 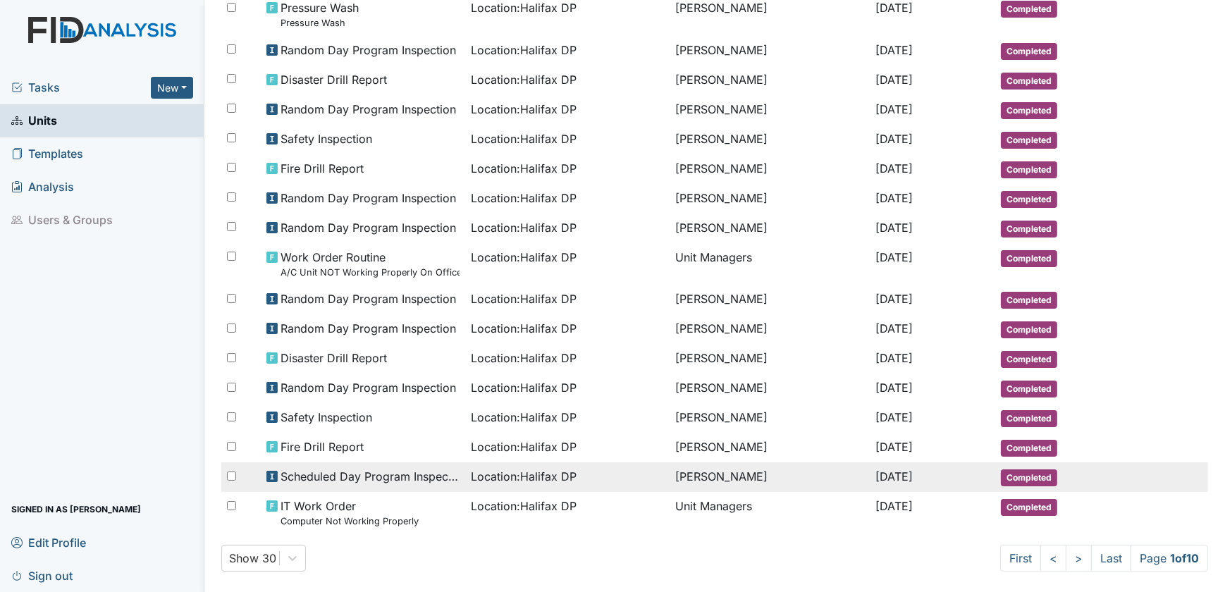 I want to click on span: Templates, so click(x=47, y=154).